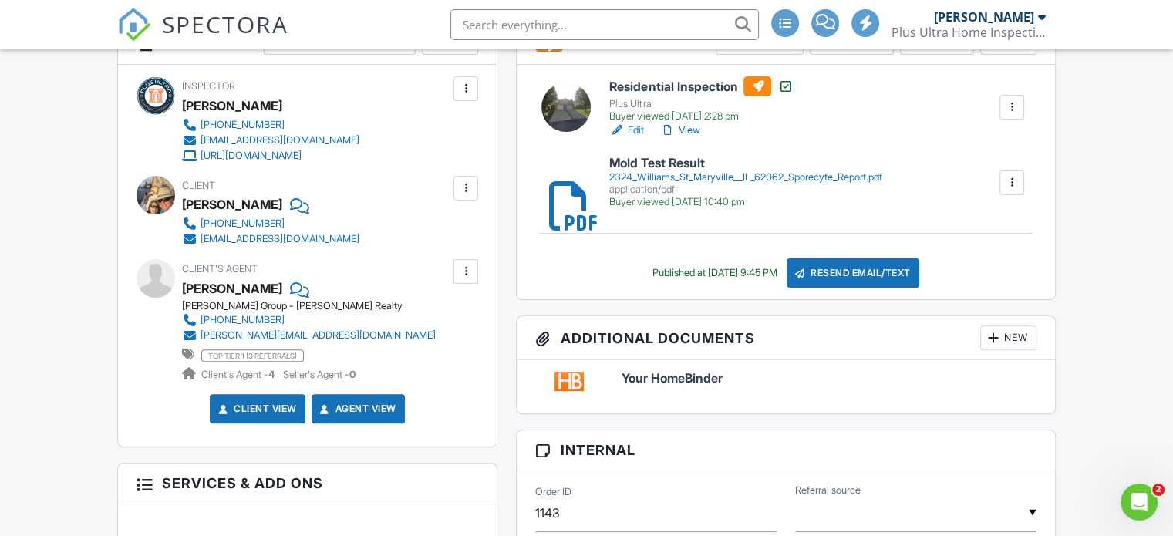  I want to click on h6: Residential Inspection, so click(701, 86).